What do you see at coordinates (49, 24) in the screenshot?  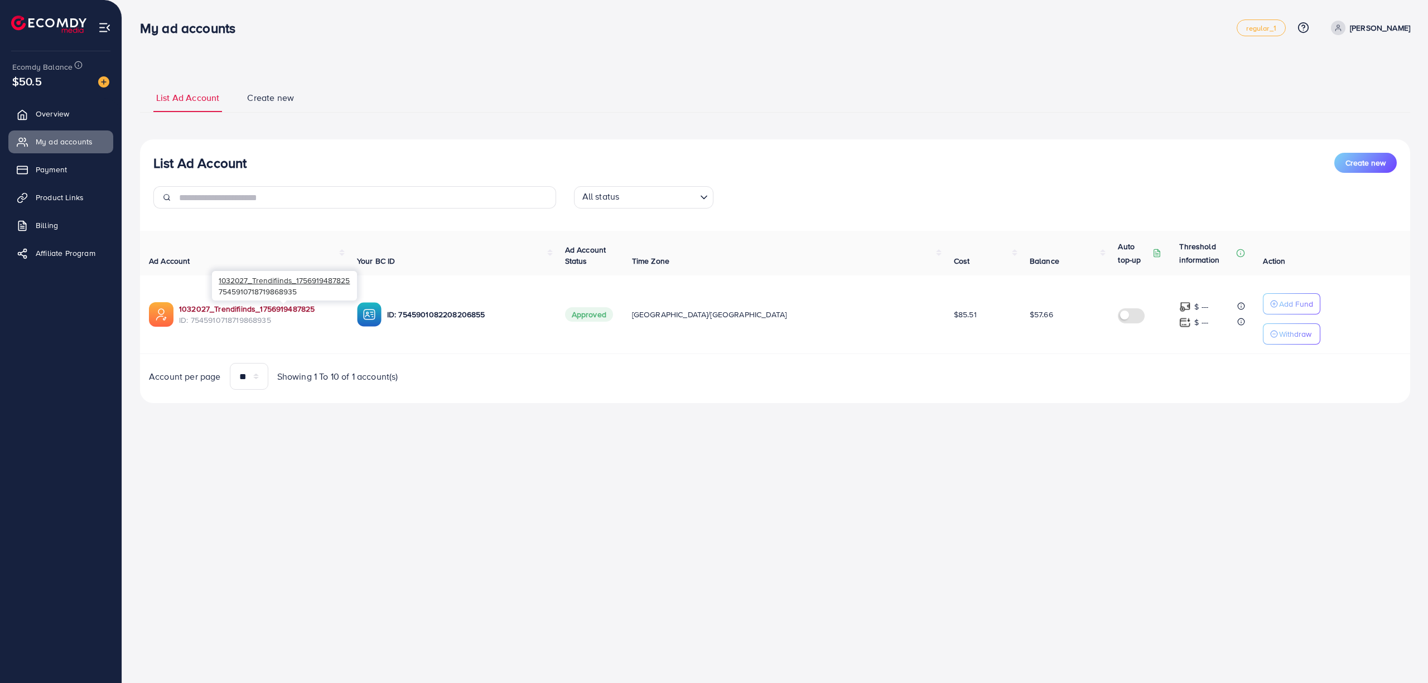 I see `img: logo` at bounding box center [49, 24].